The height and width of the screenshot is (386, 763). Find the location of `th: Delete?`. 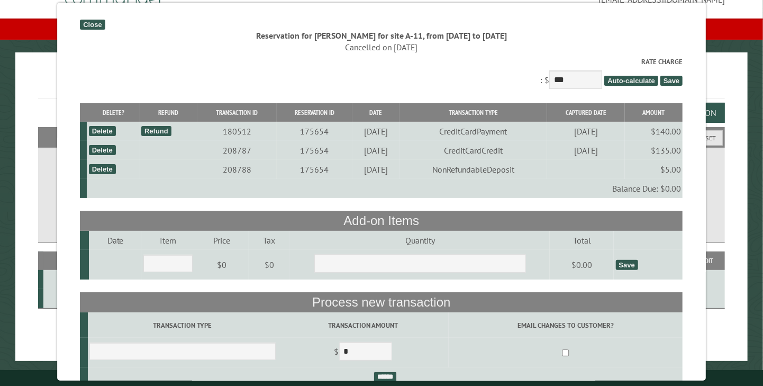

th: Delete? is located at coordinates (113, 112).